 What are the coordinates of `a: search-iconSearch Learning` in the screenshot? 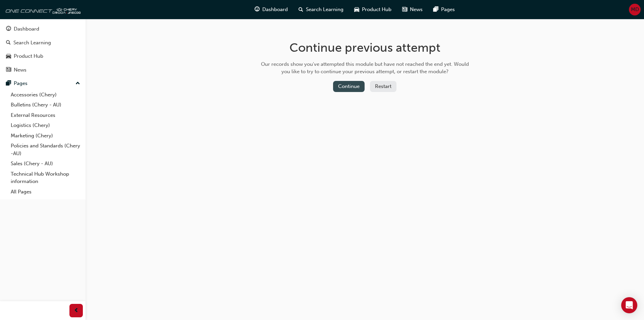 It's located at (321, 9).